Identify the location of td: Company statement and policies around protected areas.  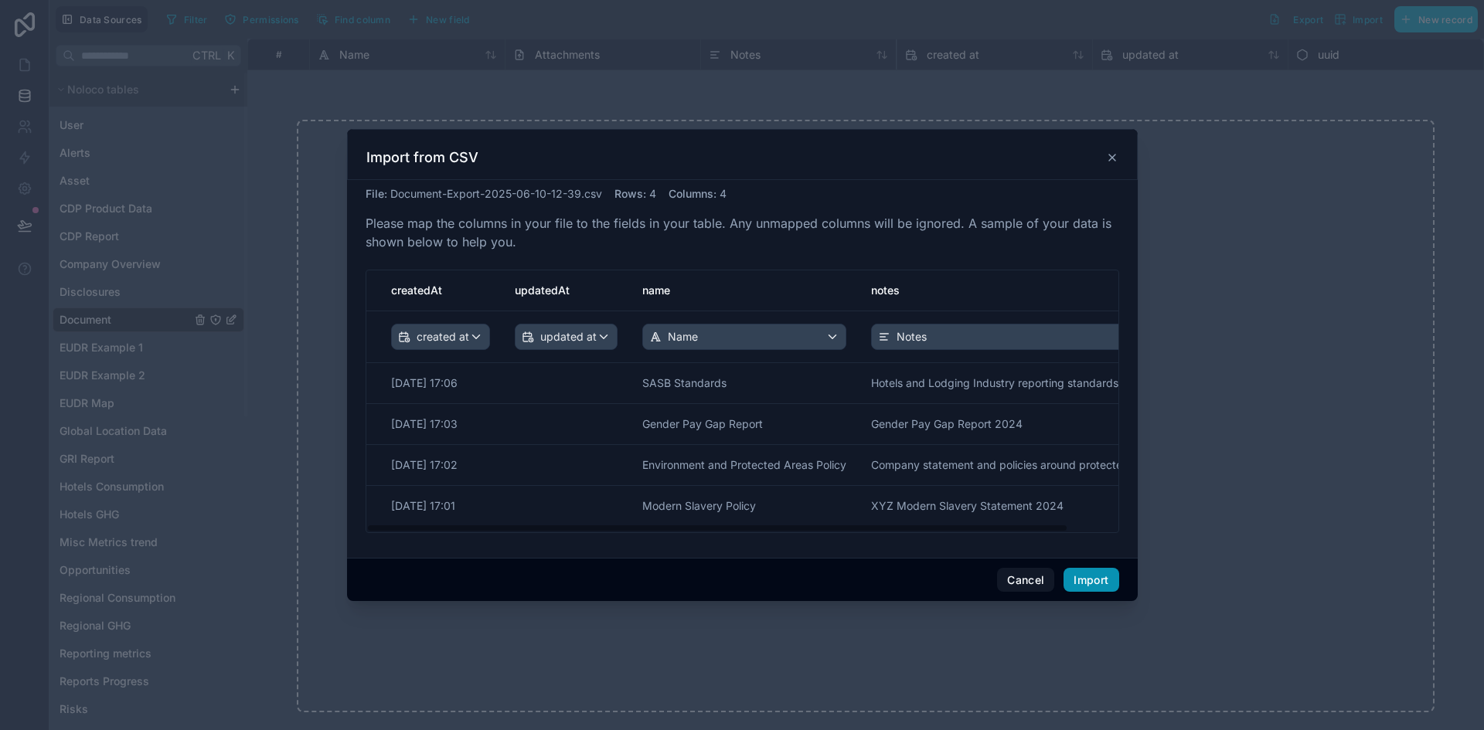
(1016, 464).